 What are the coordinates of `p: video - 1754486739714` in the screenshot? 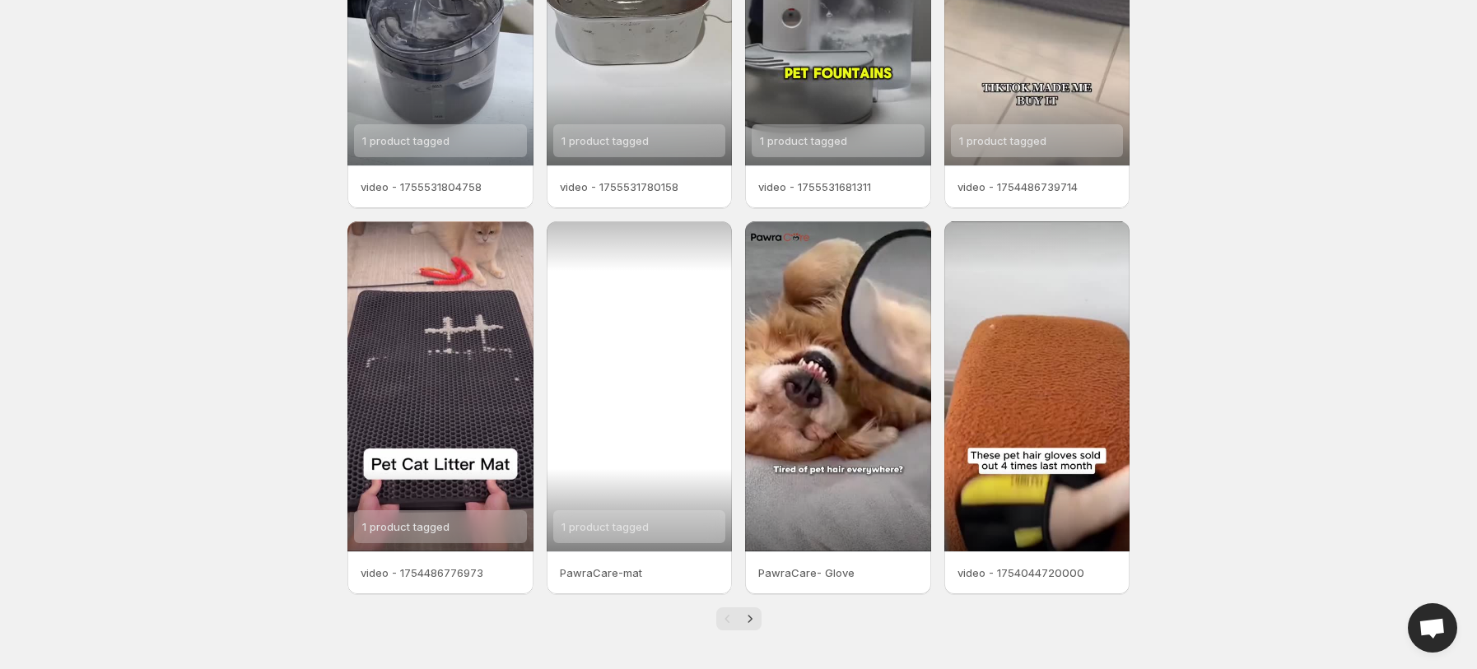 It's located at (1037, 187).